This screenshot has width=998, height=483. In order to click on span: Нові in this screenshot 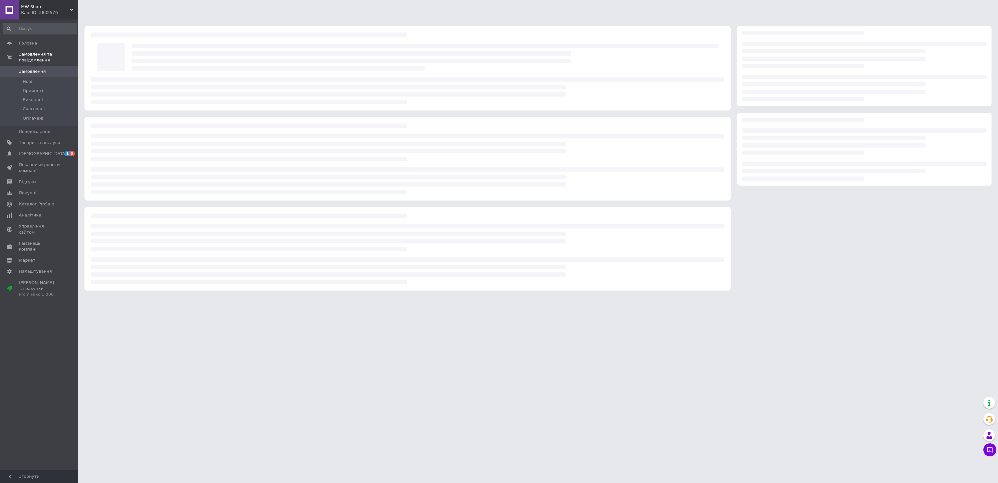, I will do `click(27, 82)`.